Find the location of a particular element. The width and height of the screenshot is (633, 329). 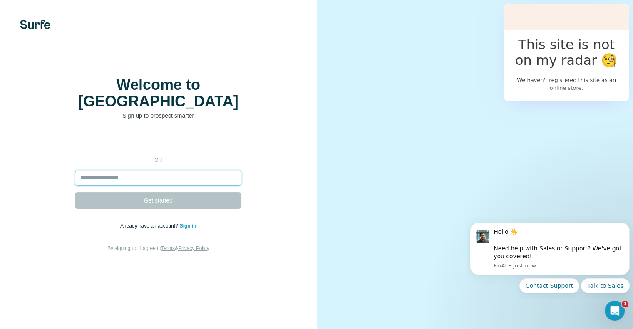

a: Privacy Policy is located at coordinates (194, 249).